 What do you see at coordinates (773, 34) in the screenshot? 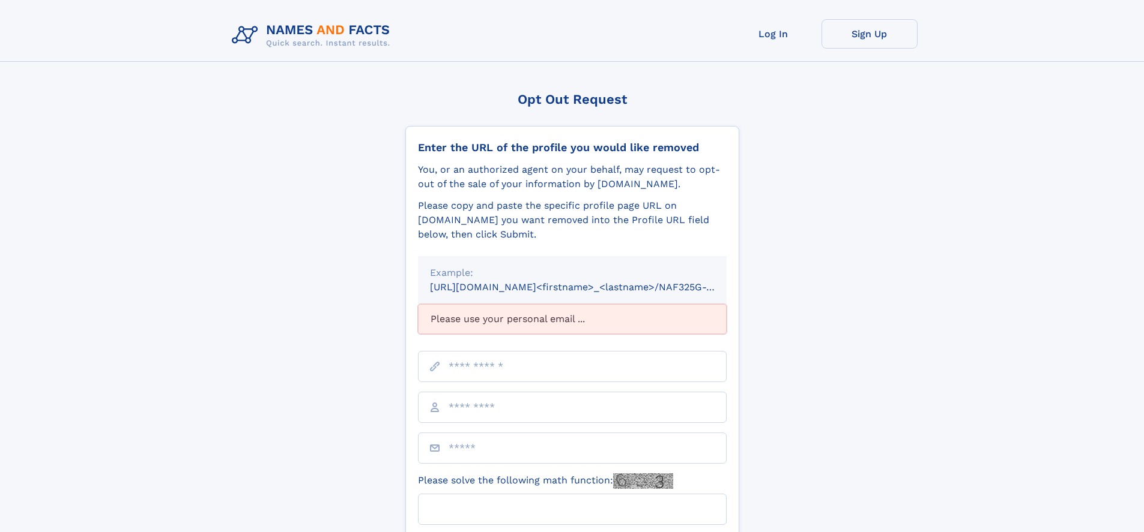
I see `a: Log In` at bounding box center [773, 34].